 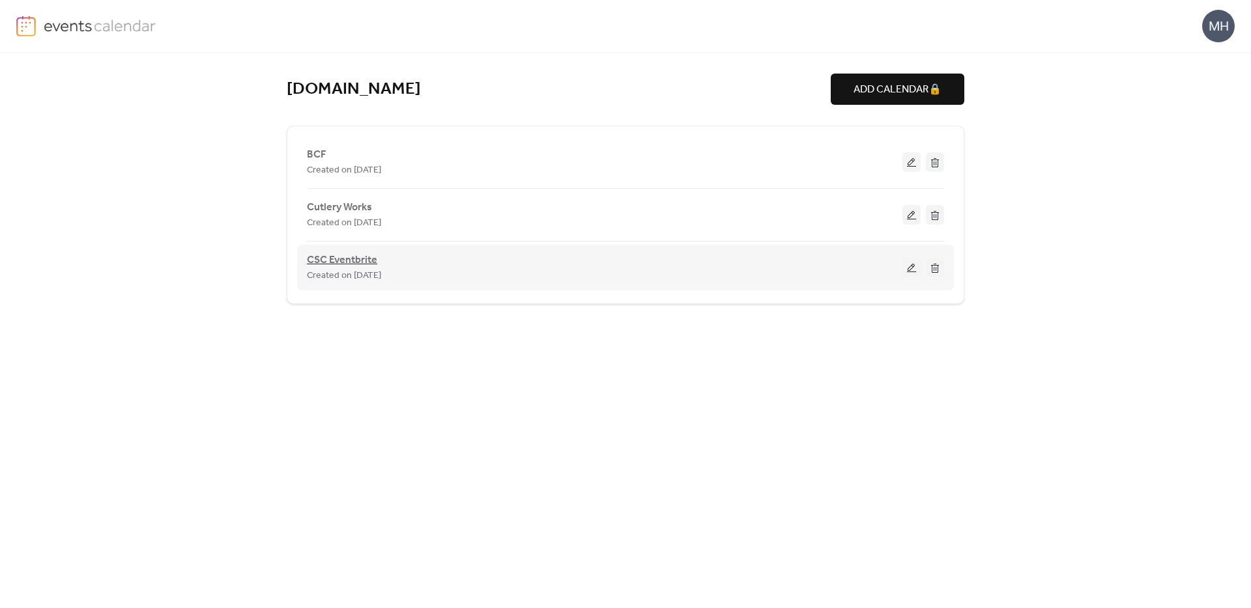 What do you see at coordinates (342, 261) in the screenshot?
I see `a: CSC Eventbrite` at bounding box center [342, 261].